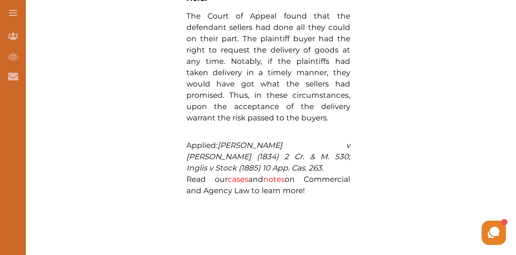 Image resolution: width=516 pixels, height=255 pixels. Describe the element at coordinates (268, 156) in the screenshot. I see `span: Applied:` at that location.